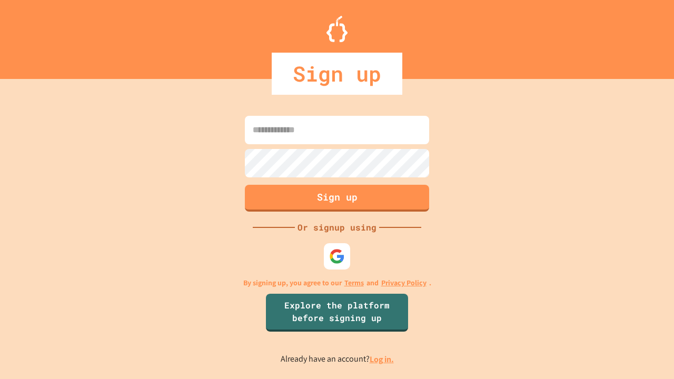  I want to click on a: Terms, so click(354, 283).